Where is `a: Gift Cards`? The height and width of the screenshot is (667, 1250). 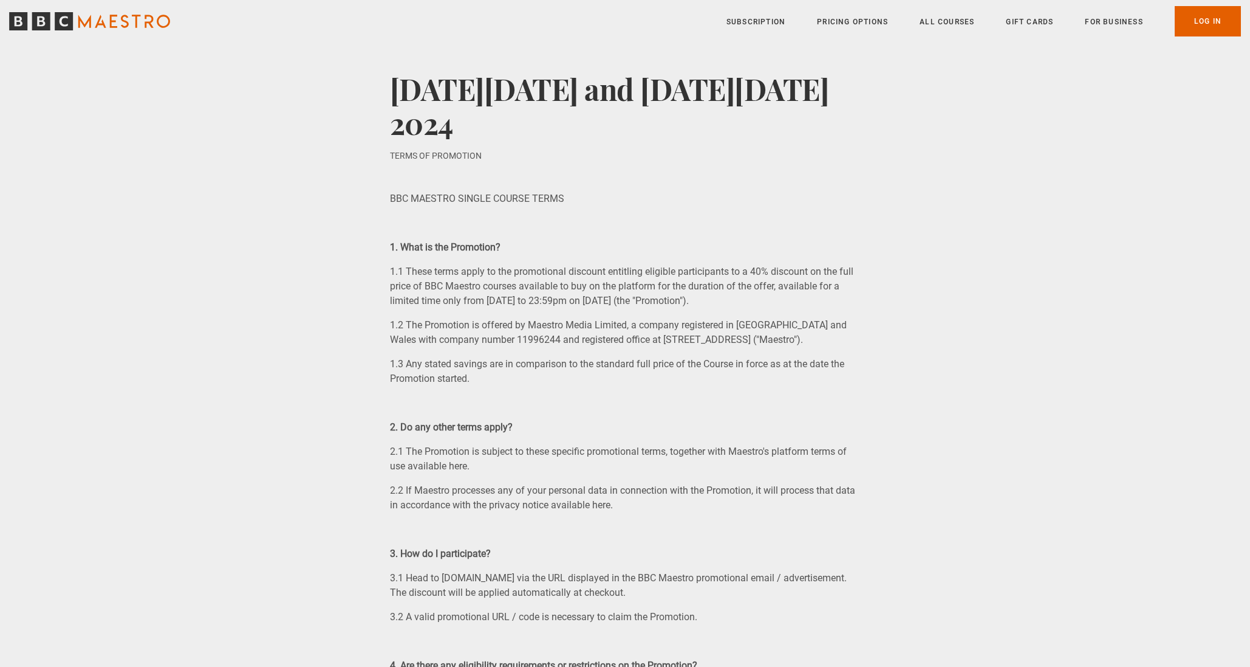
a: Gift Cards is located at coordinates (1030, 22).